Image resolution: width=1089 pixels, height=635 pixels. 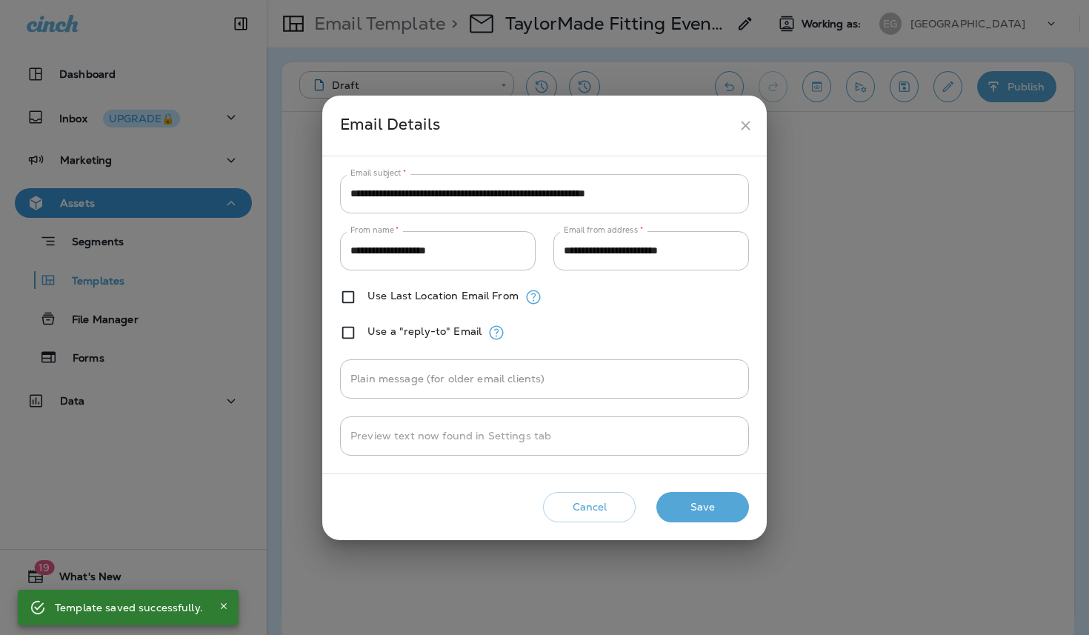 I want to click on button: close, so click(x=745, y=125).